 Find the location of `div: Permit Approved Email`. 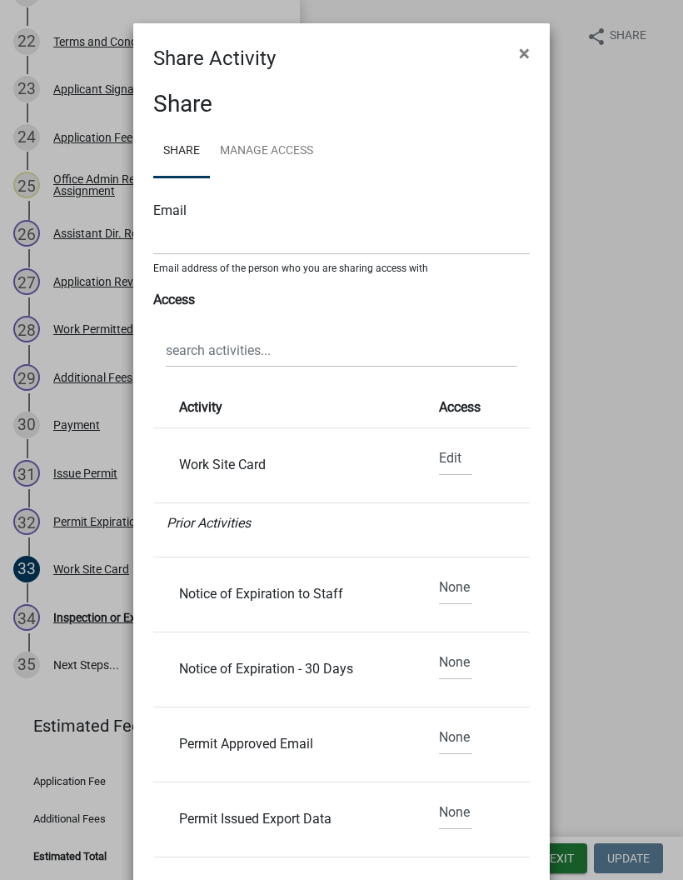

div: Permit Approved Email is located at coordinates (283, 744).